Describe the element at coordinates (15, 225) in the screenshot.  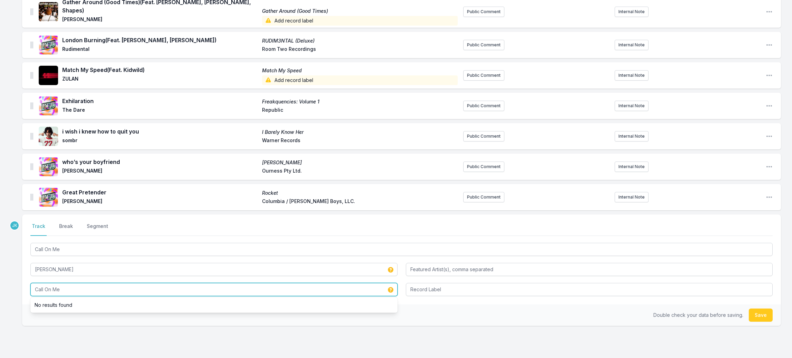
I see `p: Jason Kramer` at that location.